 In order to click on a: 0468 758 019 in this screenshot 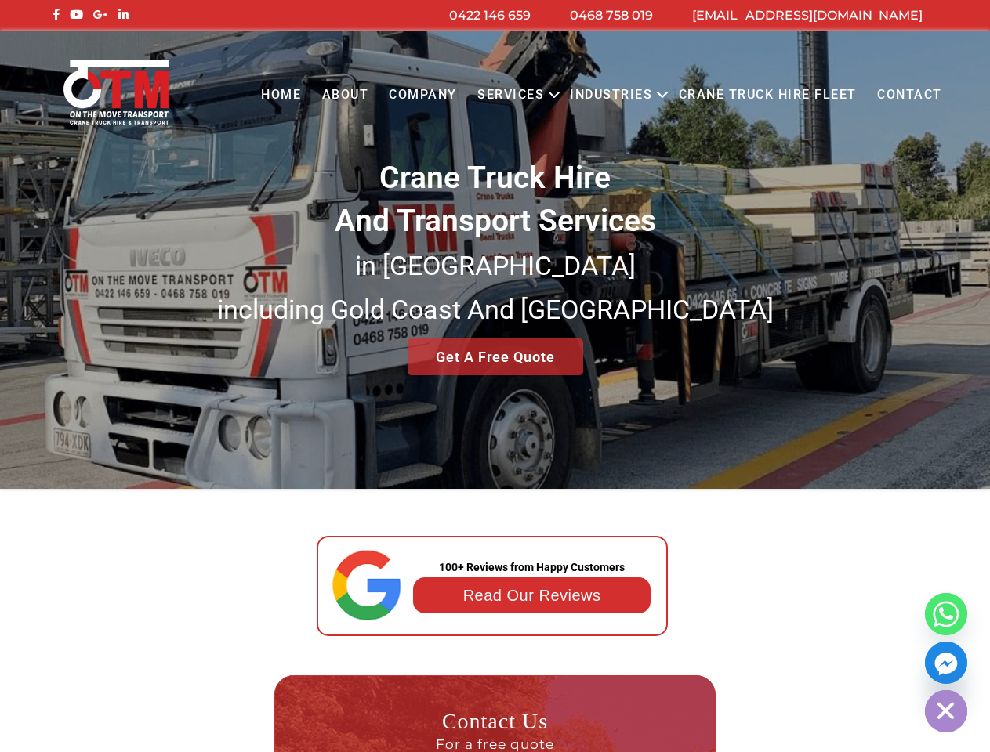, I will do `click(611, 15)`.